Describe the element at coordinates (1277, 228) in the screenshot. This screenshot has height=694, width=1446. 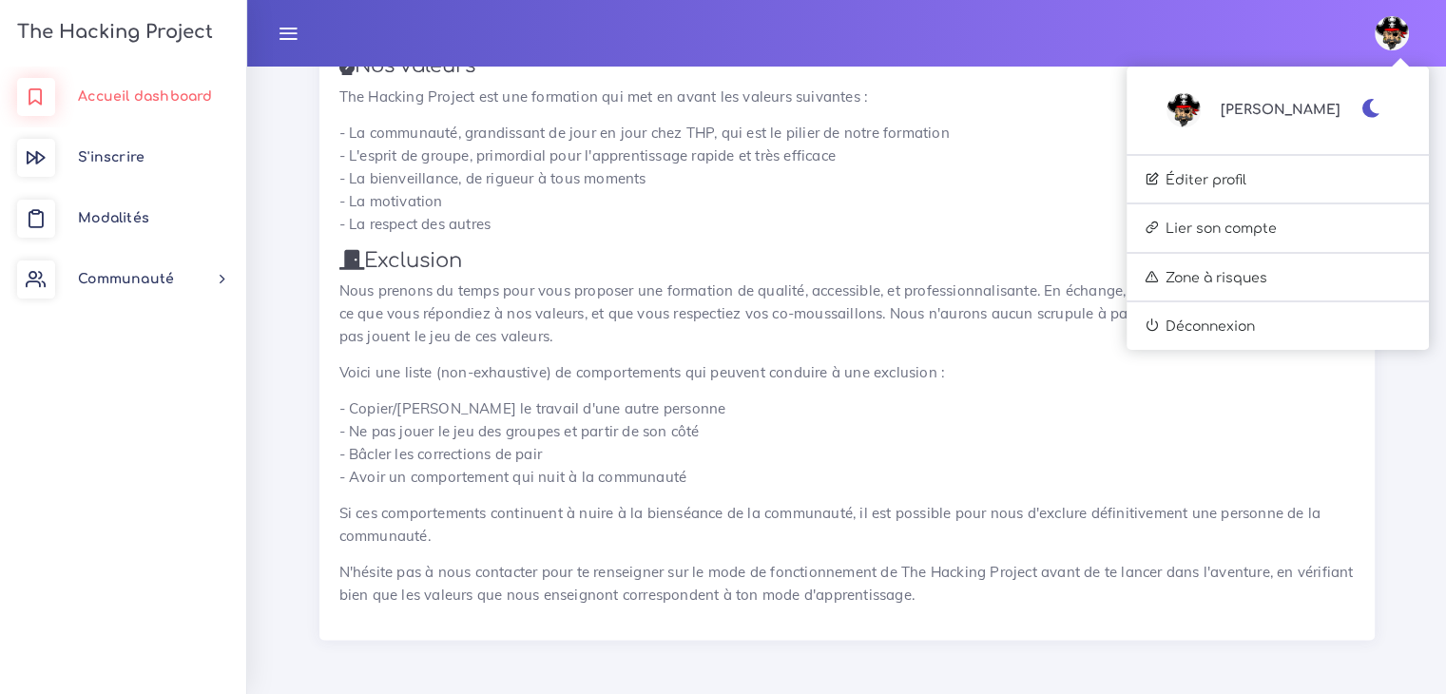
I see `a: Lier son compte` at that location.